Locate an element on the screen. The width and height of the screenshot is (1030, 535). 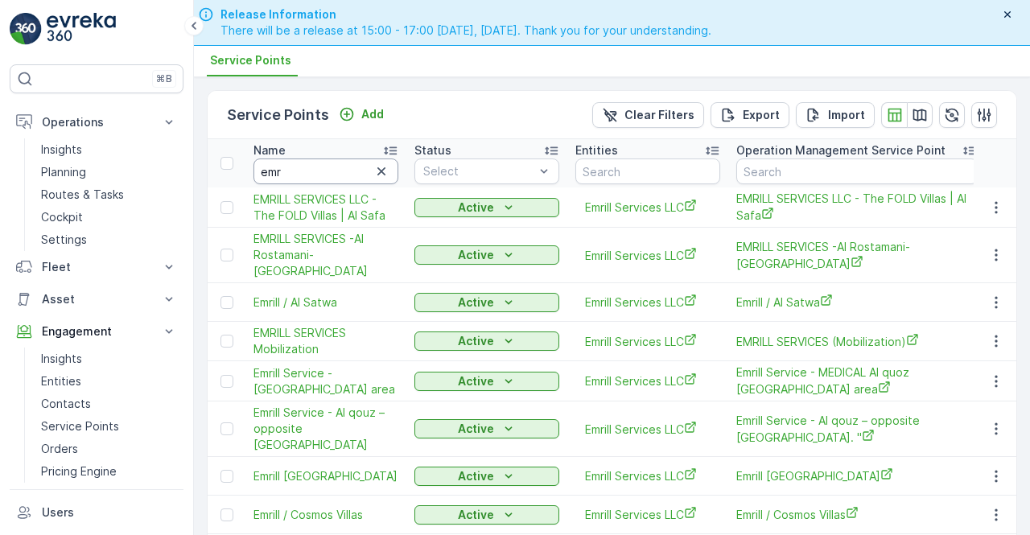
a: Cockpit is located at coordinates (109, 217).